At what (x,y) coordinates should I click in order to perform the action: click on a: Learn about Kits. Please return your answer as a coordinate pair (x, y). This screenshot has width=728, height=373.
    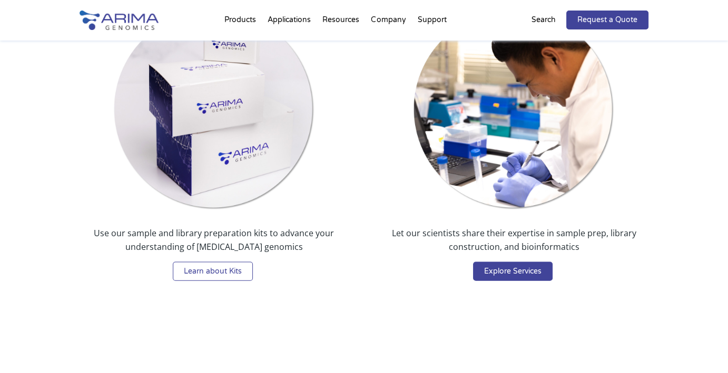
    Looking at the image, I should click on (213, 272).